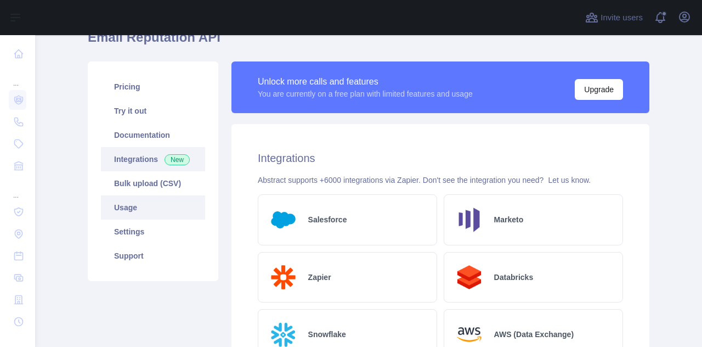  Describe the element at coordinates (369, 42) in the screenshot. I see `h1: Email Reputation API` at that location.